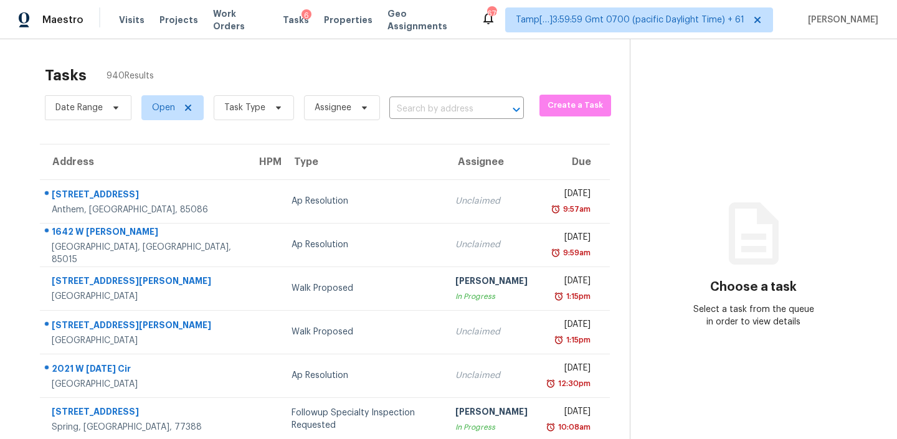  I want to click on th: HPM, so click(264, 162).